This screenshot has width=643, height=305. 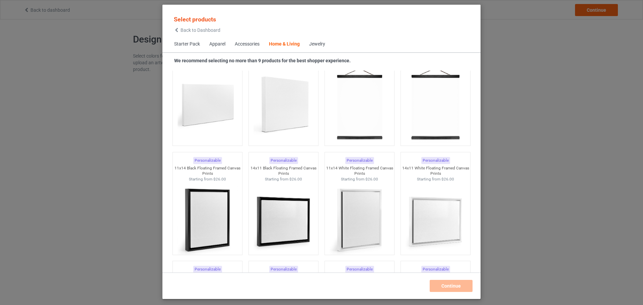 I want to click on div: 14x11 White Floating Framed Canvas Prints, so click(x=436, y=171).